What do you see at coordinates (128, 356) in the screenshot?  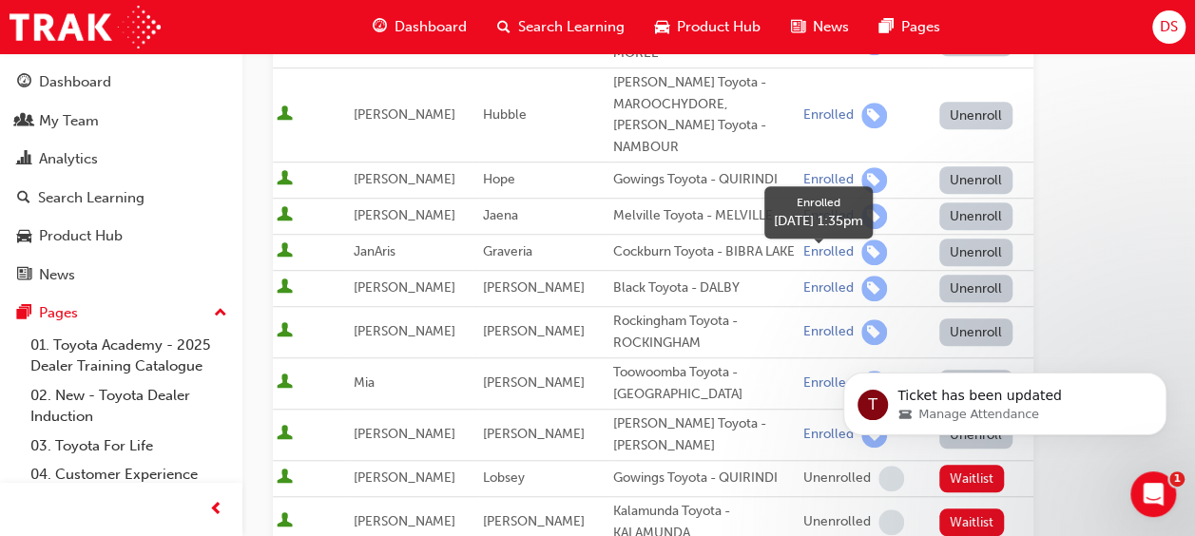 I see `a: 01. Toyota Academy - 2025 Dealer Training Catalogue` at bounding box center [128, 356].